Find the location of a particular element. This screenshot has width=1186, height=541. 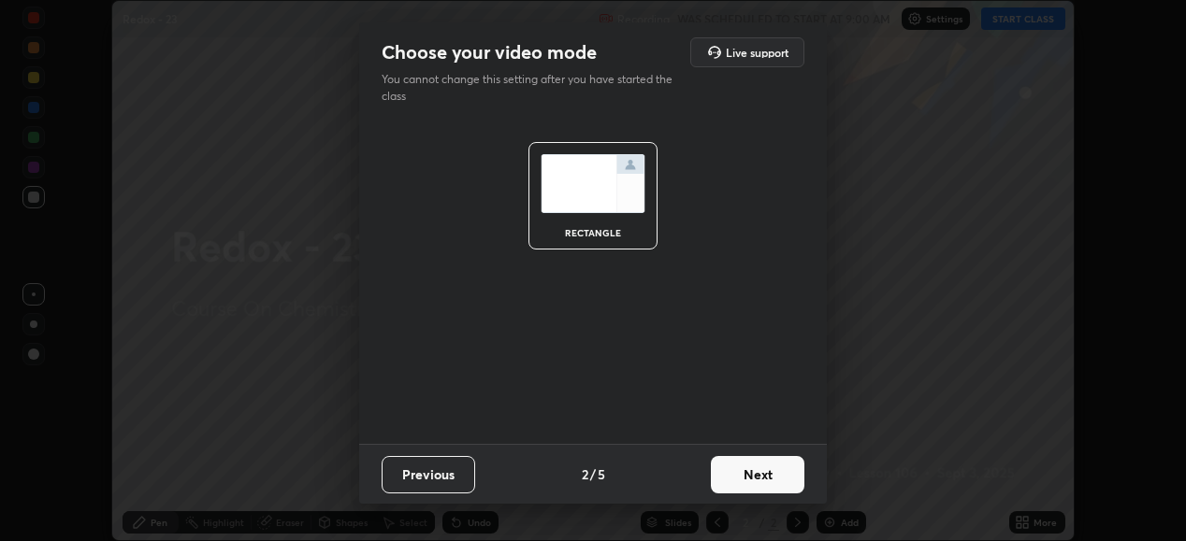

p: You cannot change this setting after you have started the class is located at coordinates (533, 88).